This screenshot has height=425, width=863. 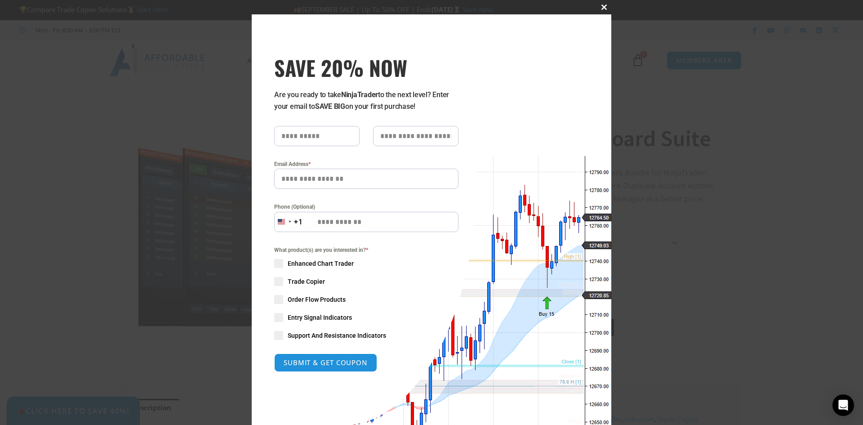 I want to click on span: Support And Resistance Indicators, so click(x=337, y=336).